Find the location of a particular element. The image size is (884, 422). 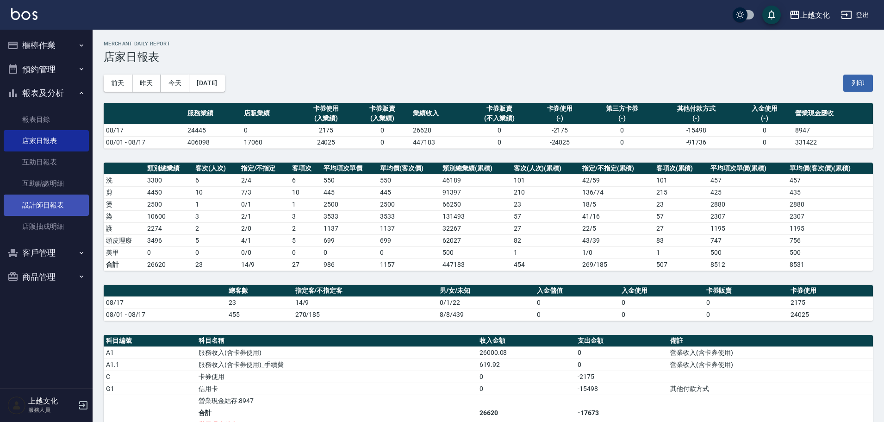

td: 1195 is located at coordinates (830, 228).